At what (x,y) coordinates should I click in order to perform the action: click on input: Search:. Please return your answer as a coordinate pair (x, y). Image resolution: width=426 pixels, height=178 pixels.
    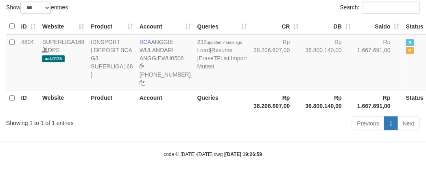
    Looking at the image, I should click on (391, 8).